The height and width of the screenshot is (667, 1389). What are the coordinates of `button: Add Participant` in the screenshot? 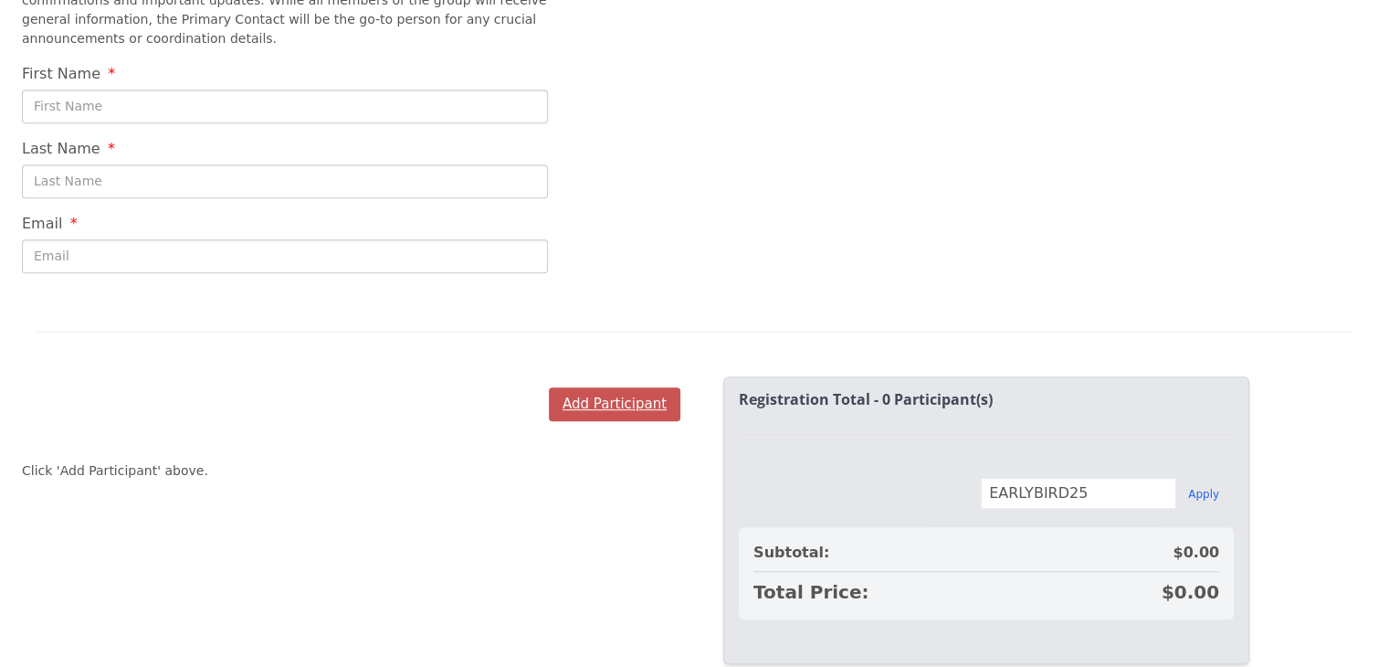 It's located at (615, 404).